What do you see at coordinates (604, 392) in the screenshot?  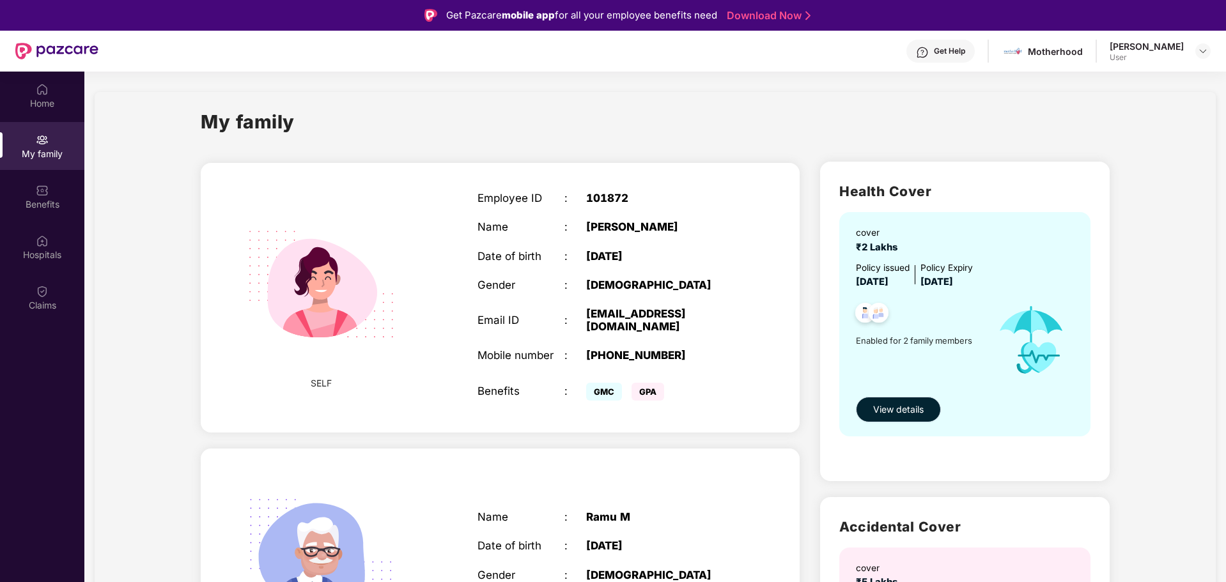 I see `span: GMC` at bounding box center [604, 392].